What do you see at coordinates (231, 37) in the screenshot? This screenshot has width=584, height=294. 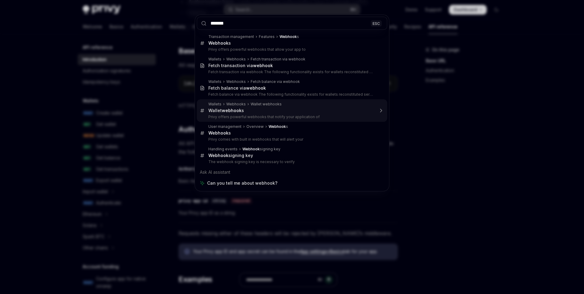 I see `div: Transaction management` at bounding box center [231, 37].